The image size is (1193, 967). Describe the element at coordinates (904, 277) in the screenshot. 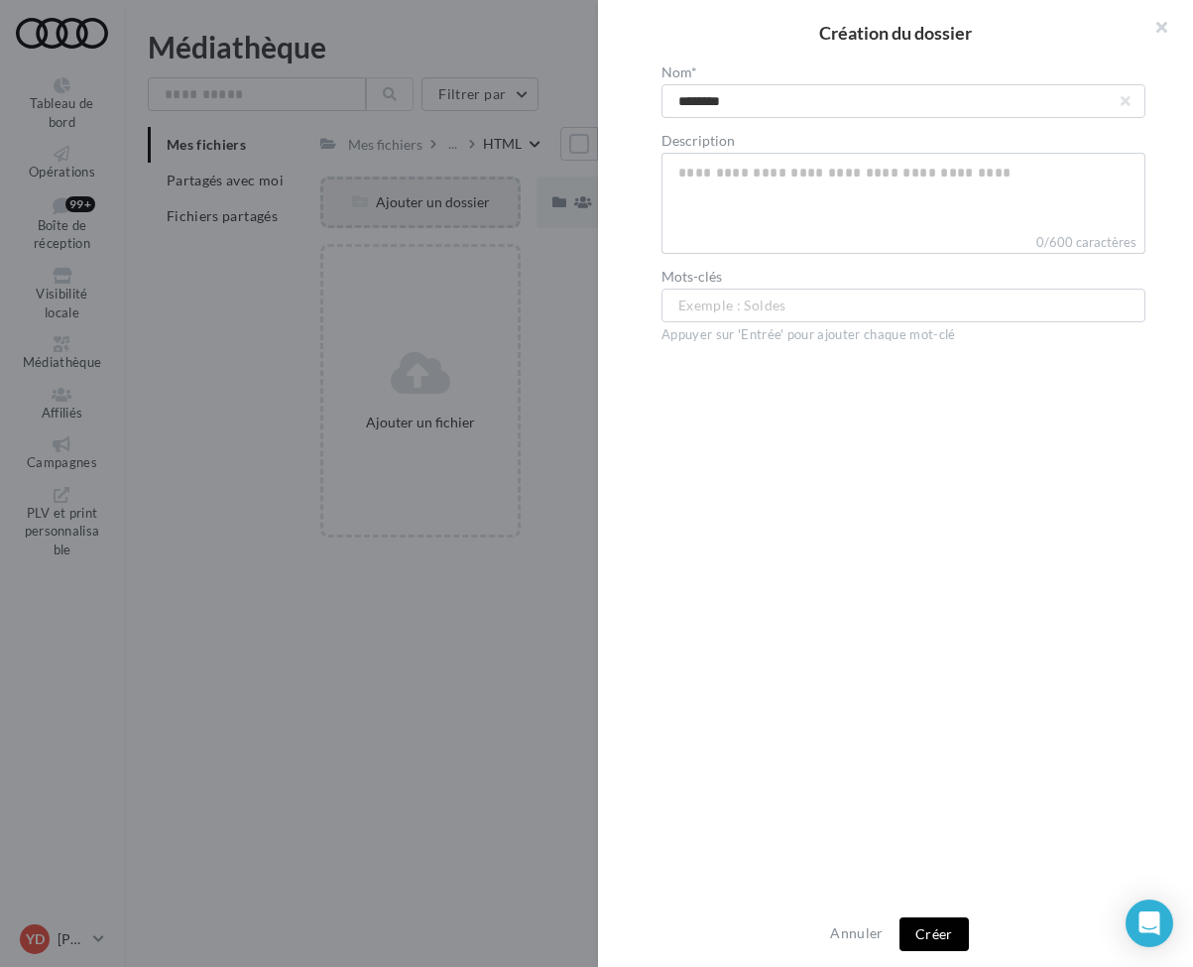

I see `label: Mots-clés` at that location.